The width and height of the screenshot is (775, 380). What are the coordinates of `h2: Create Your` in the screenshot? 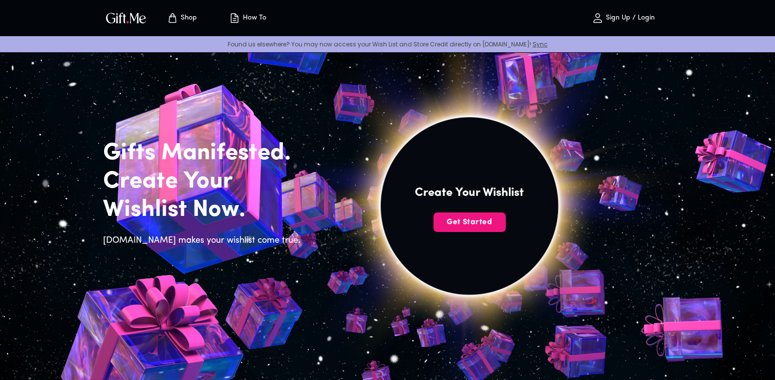 It's located at (205, 182).